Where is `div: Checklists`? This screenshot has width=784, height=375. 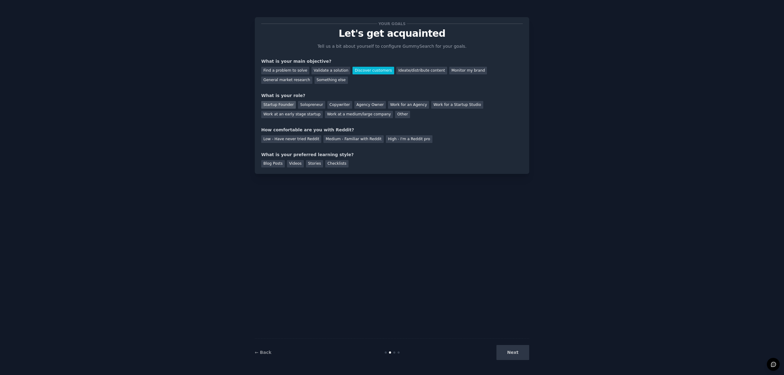 div: Checklists is located at coordinates (337, 164).